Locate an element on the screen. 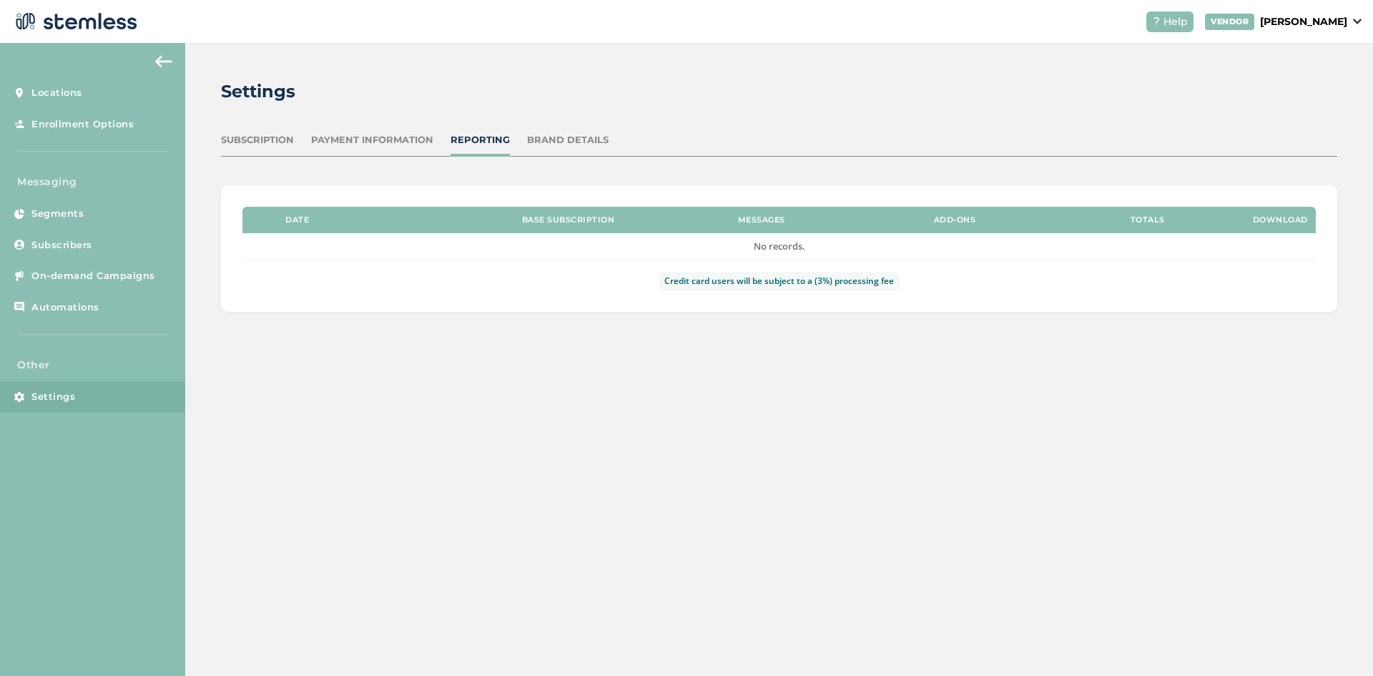  label: Date is located at coordinates (297, 220).